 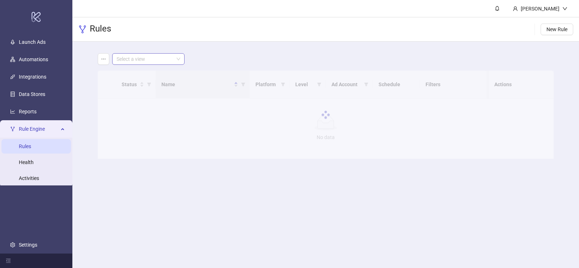 What do you see at coordinates (557, 29) in the screenshot?
I see `span: New Rule` at bounding box center [557, 29].